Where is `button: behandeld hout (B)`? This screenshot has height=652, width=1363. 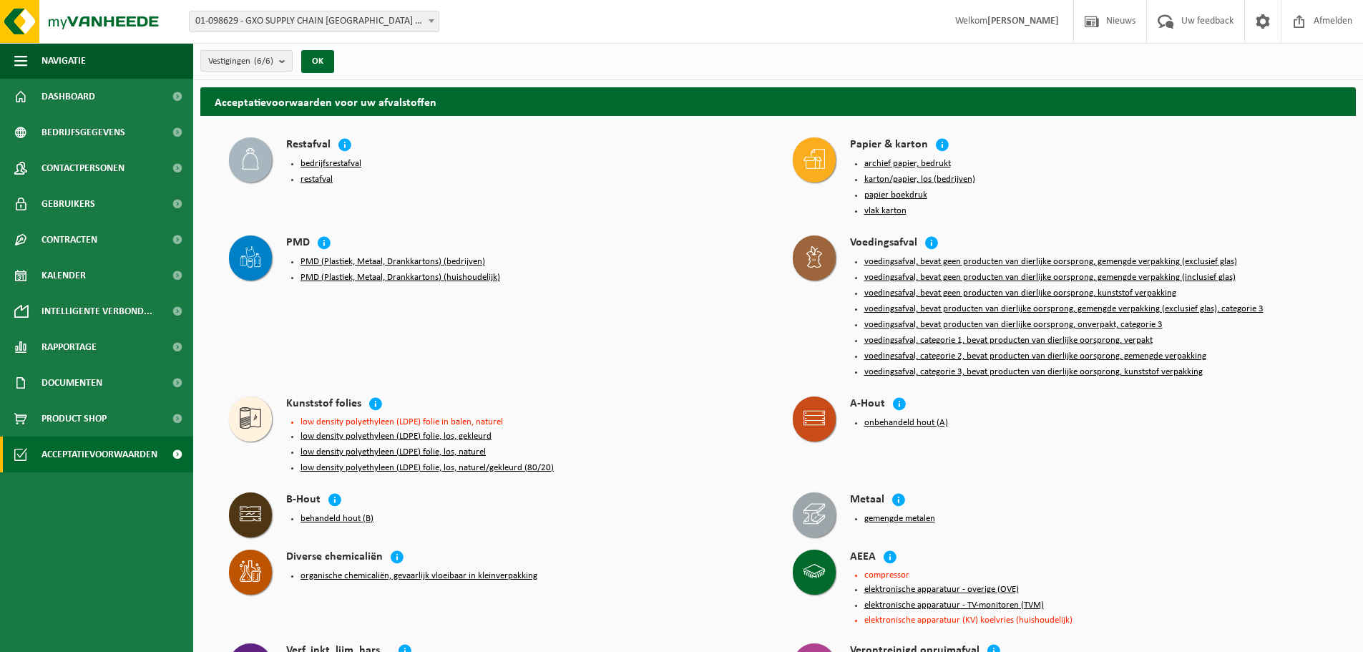 button: behandeld hout (B) is located at coordinates (337, 519).